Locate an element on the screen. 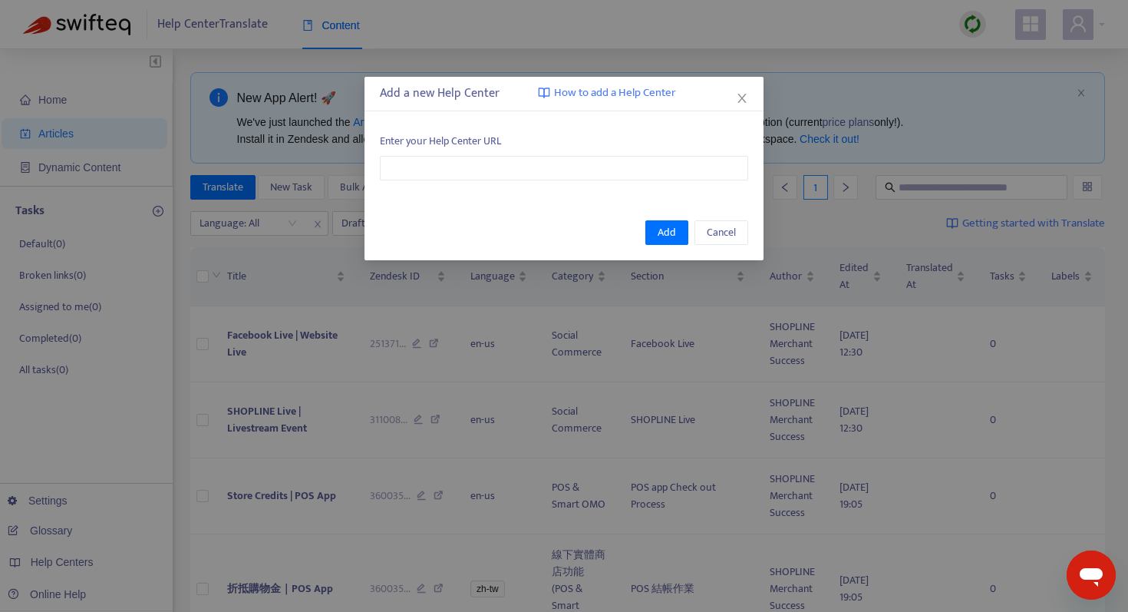 Image resolution: width=1128 pixels, height=612 pixels. span: Add is located at coordinates (667, 233).